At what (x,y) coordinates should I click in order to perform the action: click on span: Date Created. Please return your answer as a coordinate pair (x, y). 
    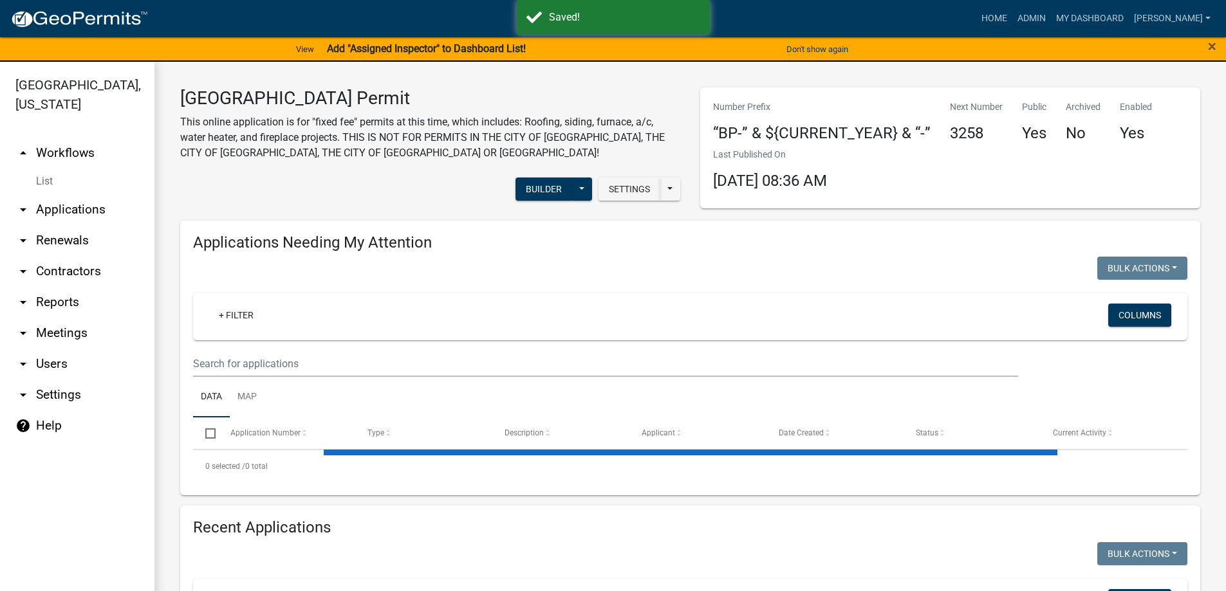
    Looking at the image, I should click on (801, 433).